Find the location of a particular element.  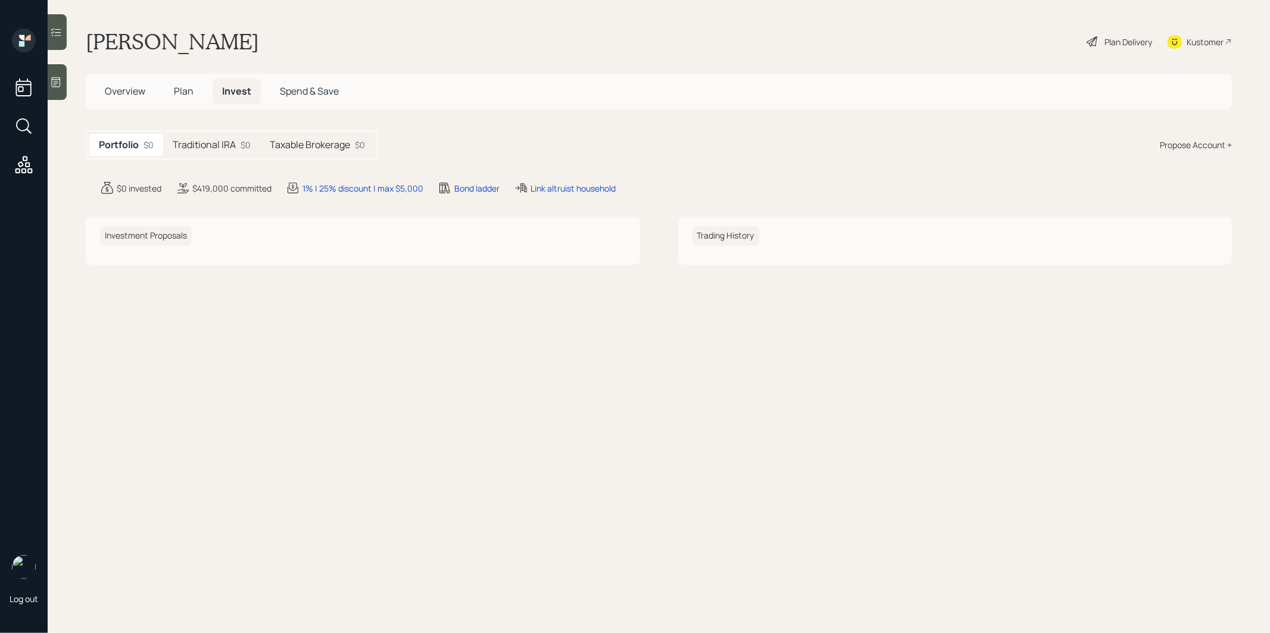

div: Plan Delivery is located at coordinates (1128, 42).